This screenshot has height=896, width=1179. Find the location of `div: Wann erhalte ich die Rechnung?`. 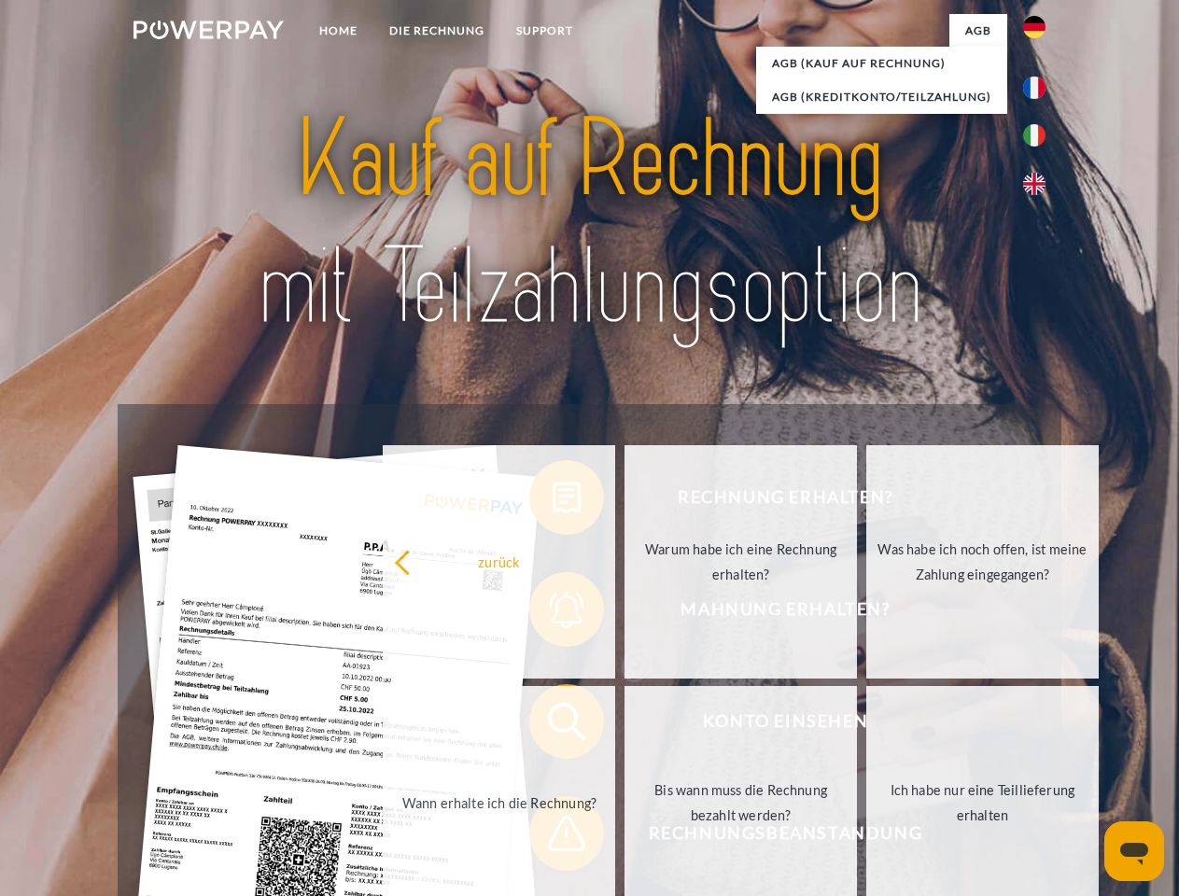

div: Wann erhalte ich die Rechnung? is located at coordinates (499, 802).